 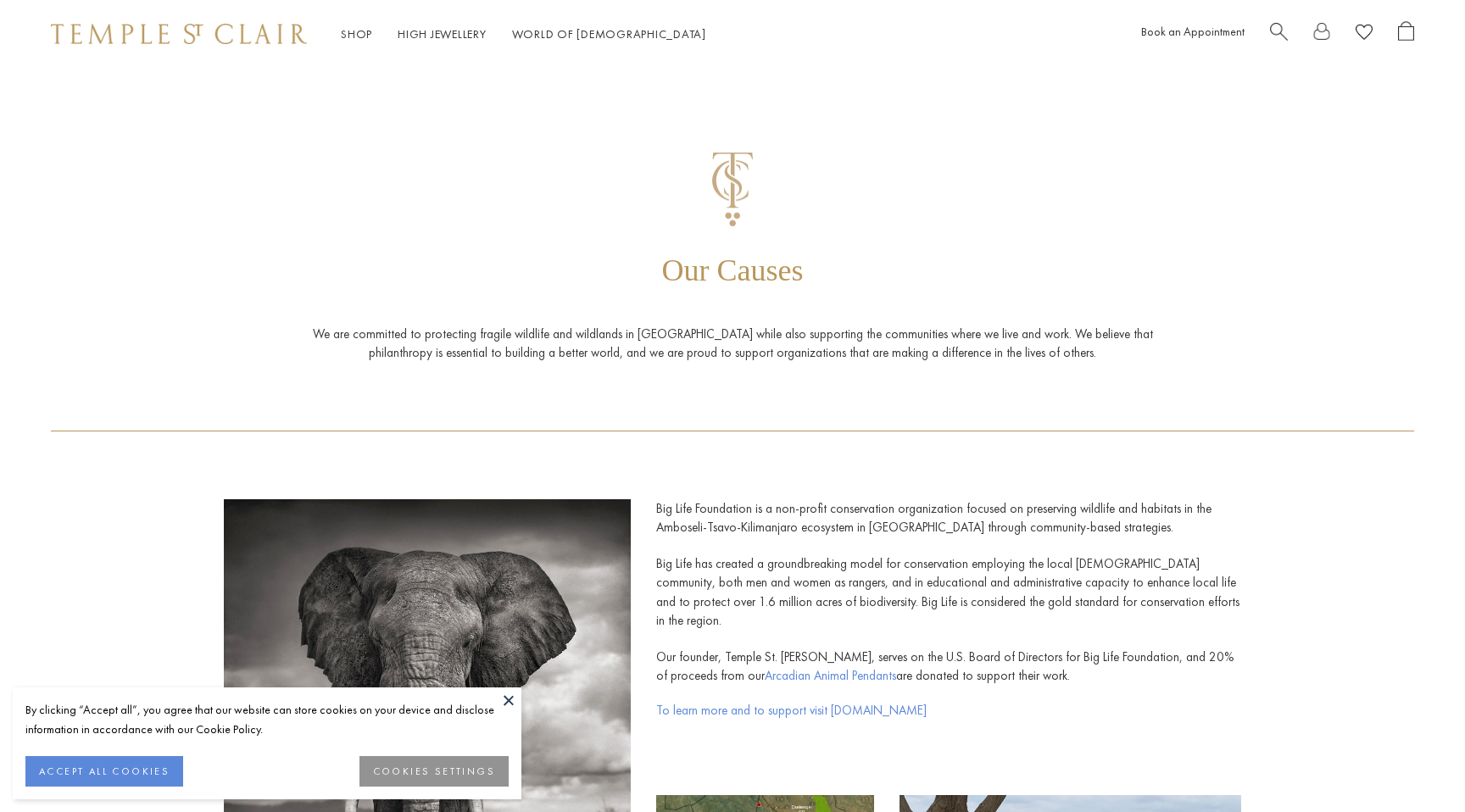 I want to click on div: By clicking “Accept all”, you agree that our website can store cookies on your device and disclos..., so click(x=267, y=719).